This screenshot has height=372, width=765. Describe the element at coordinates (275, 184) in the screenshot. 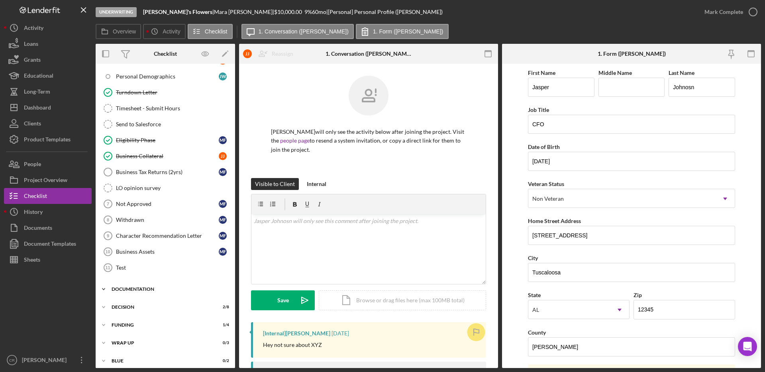

I see `button: Visible to Client` at that location.